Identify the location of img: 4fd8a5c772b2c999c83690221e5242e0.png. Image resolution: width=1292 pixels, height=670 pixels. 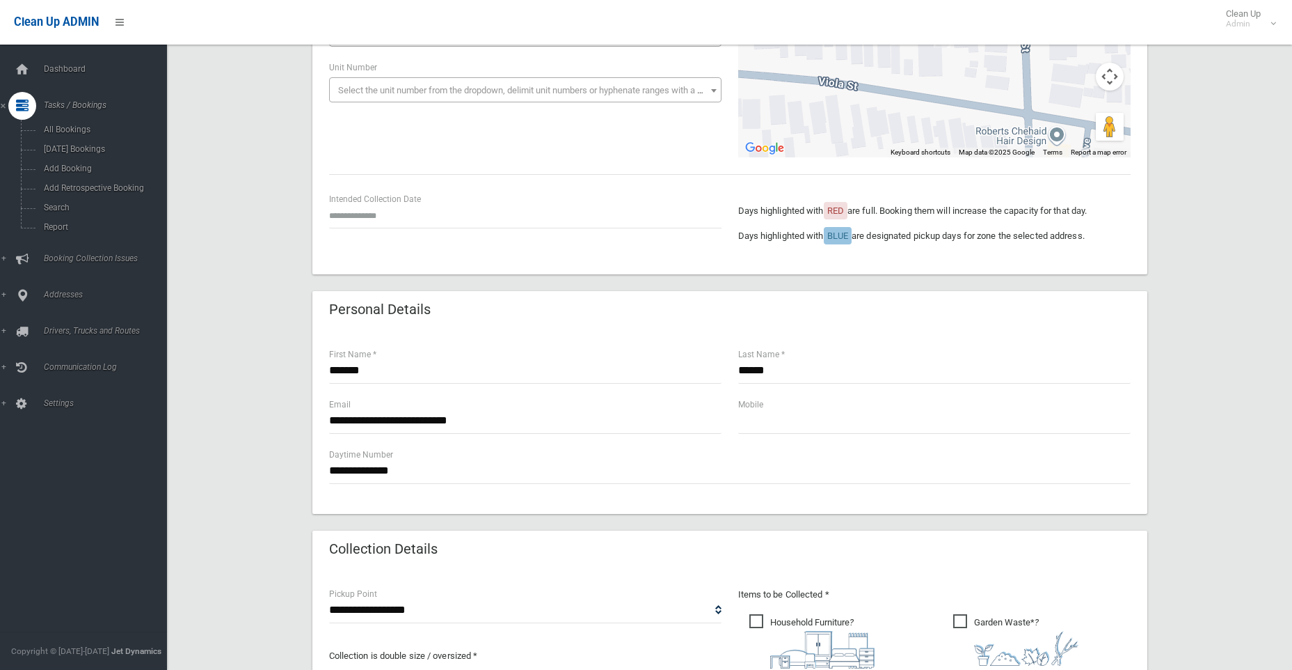
(1027, 648).